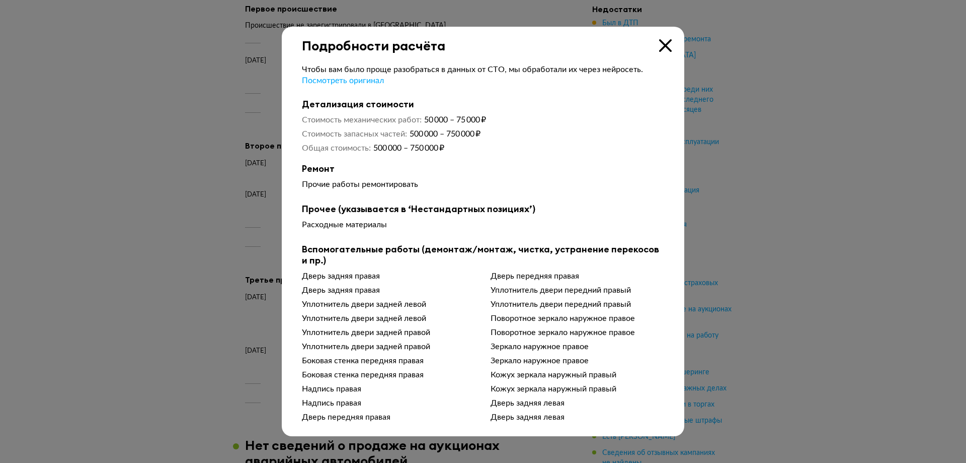  I want to click on dt: Общая стоимость, so click(336, 148).